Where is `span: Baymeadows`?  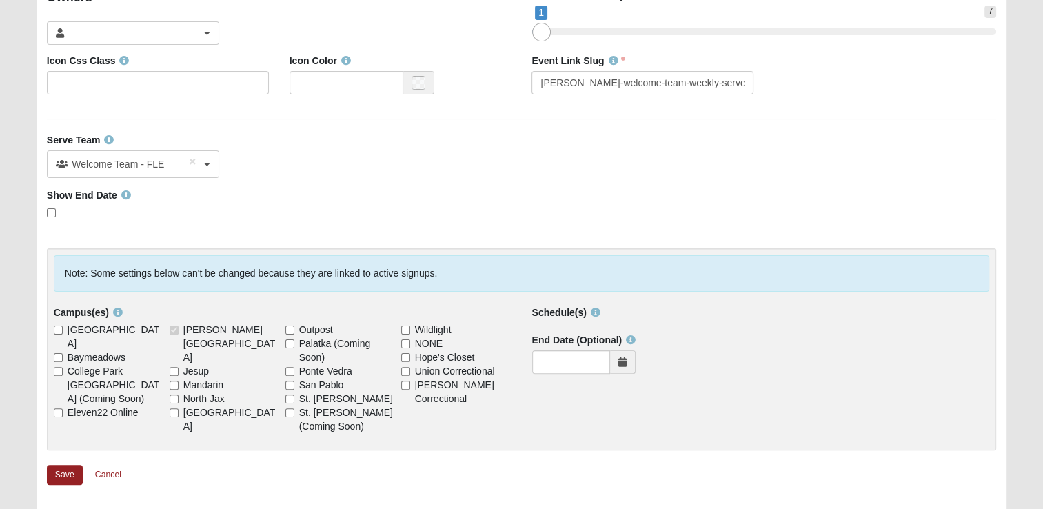
span: Baymeadows is located at coordinates (96, 357).